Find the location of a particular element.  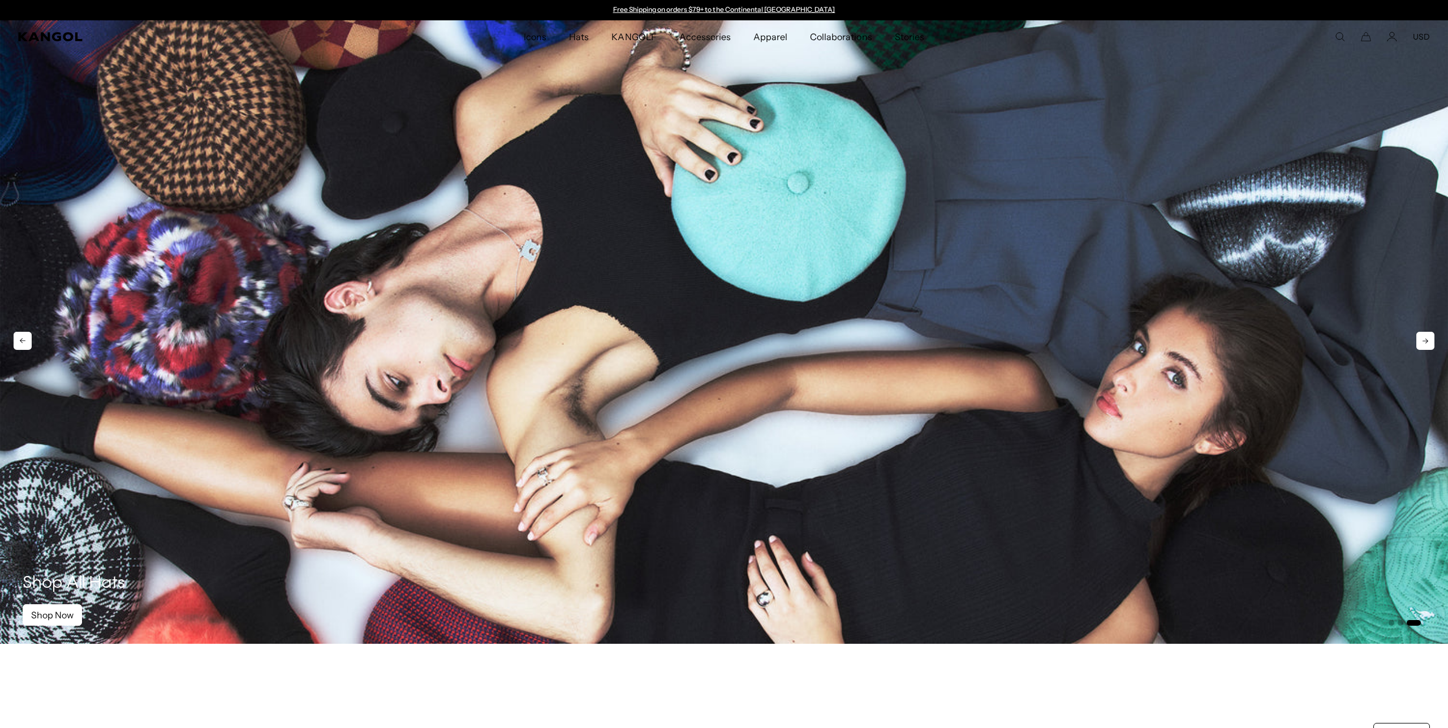

span: Accessories is located at coordinates (705, 37).